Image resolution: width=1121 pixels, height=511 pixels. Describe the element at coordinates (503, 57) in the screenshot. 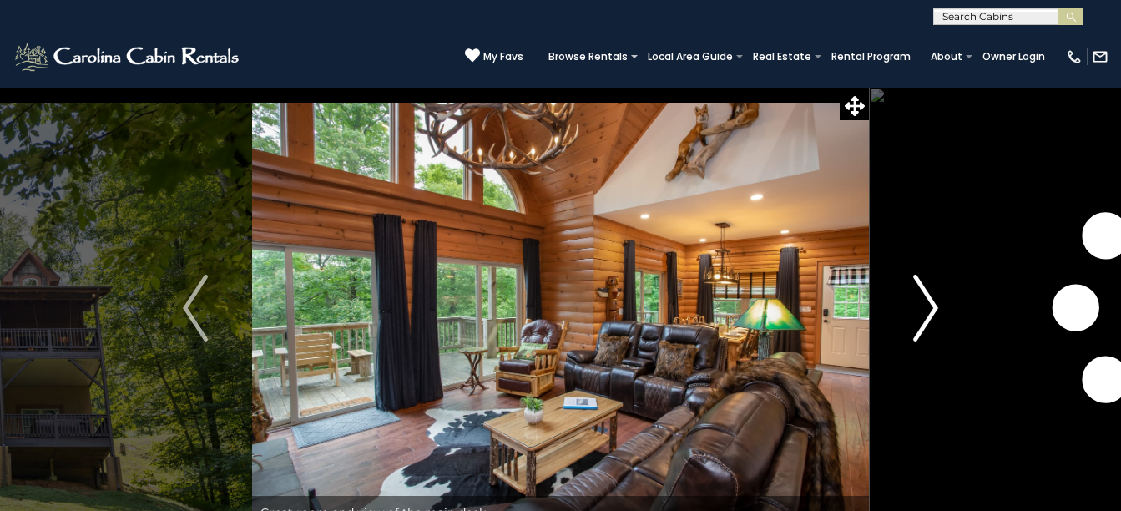

I see `span: My Favs` at that location.